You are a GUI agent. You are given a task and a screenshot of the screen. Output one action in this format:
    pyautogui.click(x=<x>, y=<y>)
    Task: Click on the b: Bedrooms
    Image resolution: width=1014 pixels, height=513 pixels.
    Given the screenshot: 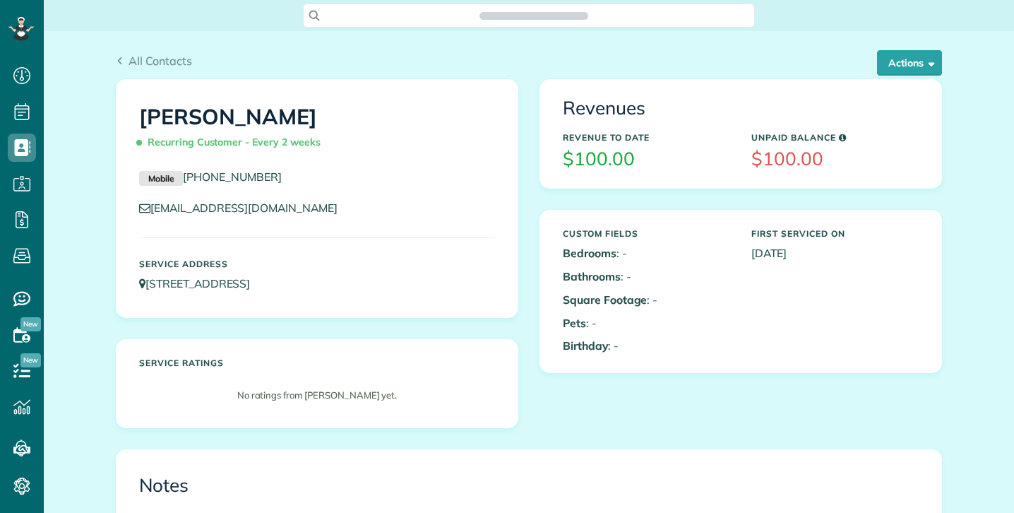 What is the action you would take?
    pyautogui.click(x=590, y=253)
    